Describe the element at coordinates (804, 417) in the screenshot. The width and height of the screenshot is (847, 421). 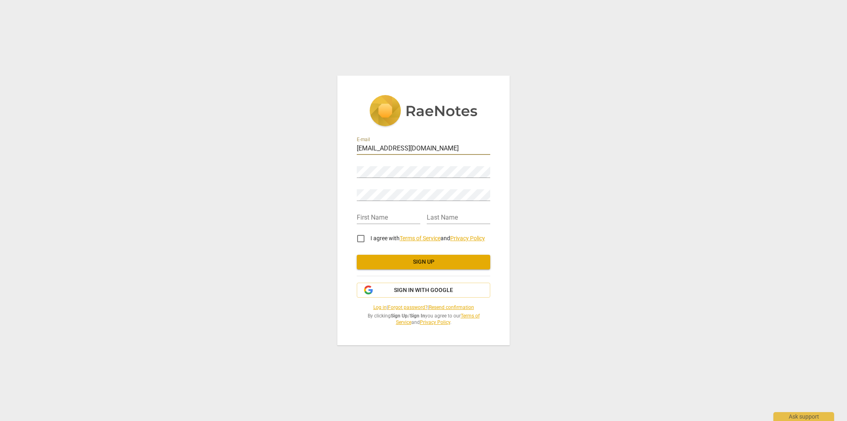
I see `div: Ask support` at that location.